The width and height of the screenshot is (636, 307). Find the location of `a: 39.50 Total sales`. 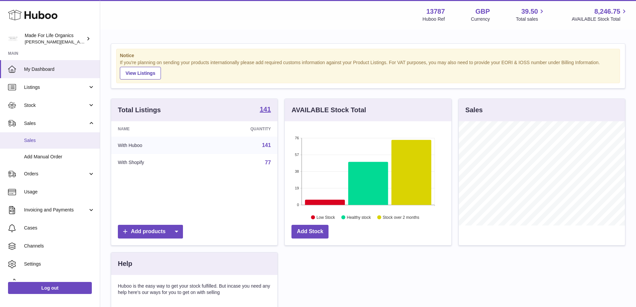

a: 39.50 Total sales is located at coordinates (530, 15).